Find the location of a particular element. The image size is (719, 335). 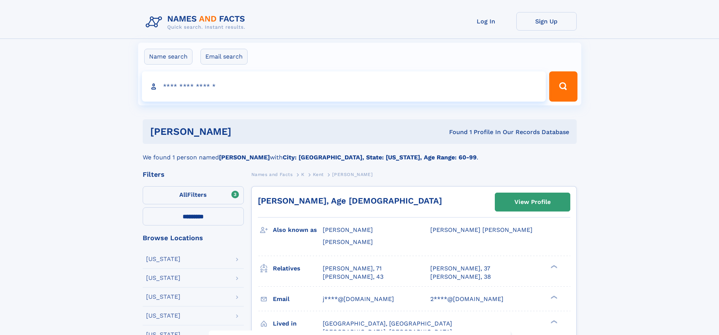

a: Log In is located at coordinates (486, 21).